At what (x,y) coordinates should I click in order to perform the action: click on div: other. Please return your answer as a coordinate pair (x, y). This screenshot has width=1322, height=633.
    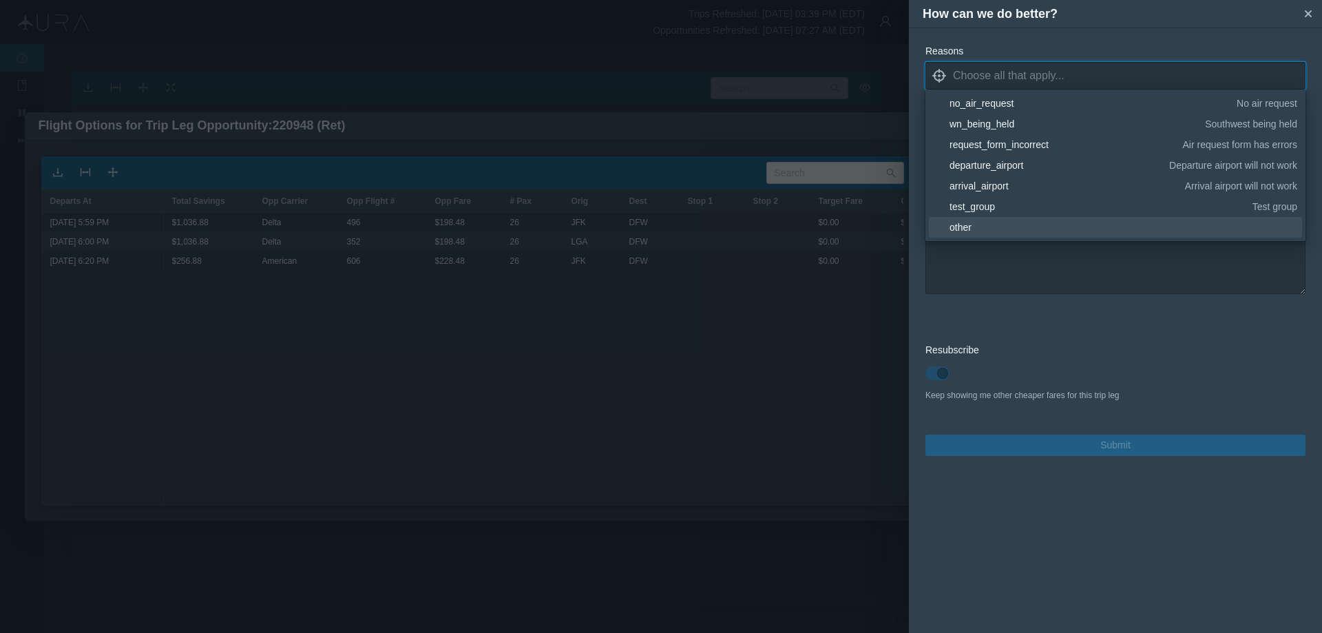
    Looking at the image, I should click on (1121, 227).